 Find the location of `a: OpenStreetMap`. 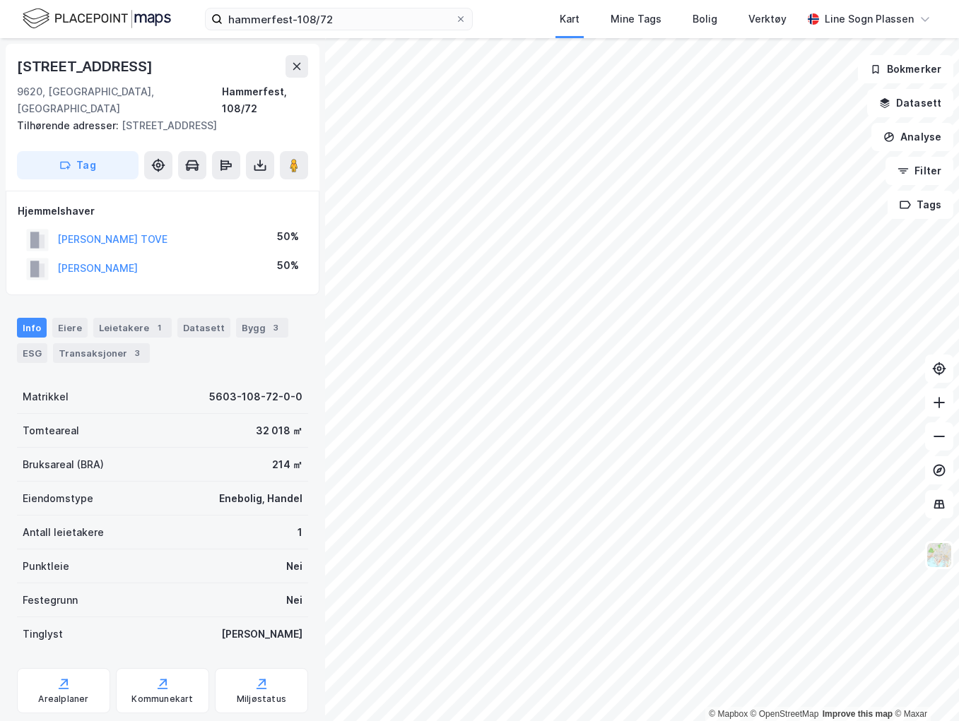

a: OpenStreetMap is located at coordinates (784, 714).